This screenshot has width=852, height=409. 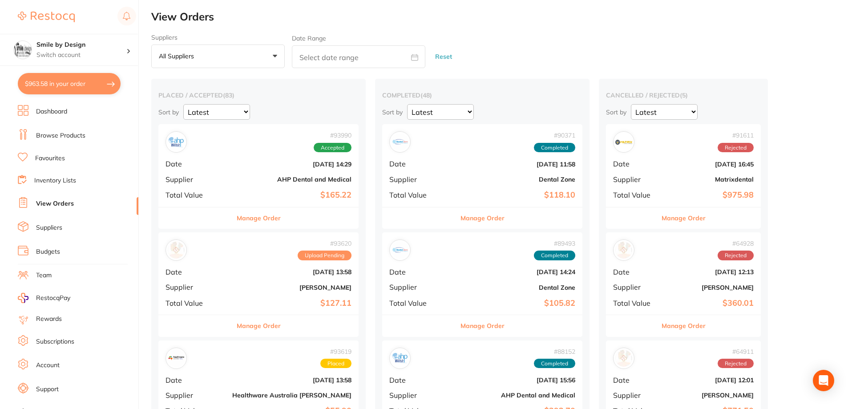 I want to click on a: Rewards, so click(x=49, y=319).